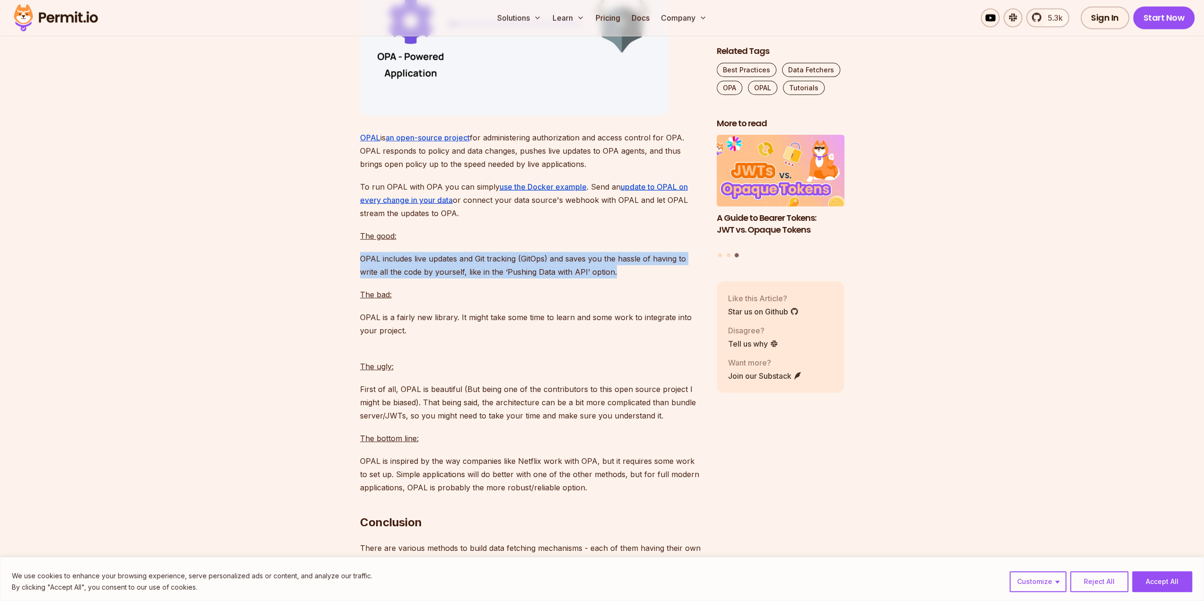  What do you see at coordinates (377, 367) in the screenshot?
I see `u: The ugly:` at bounding box center [377, 367].